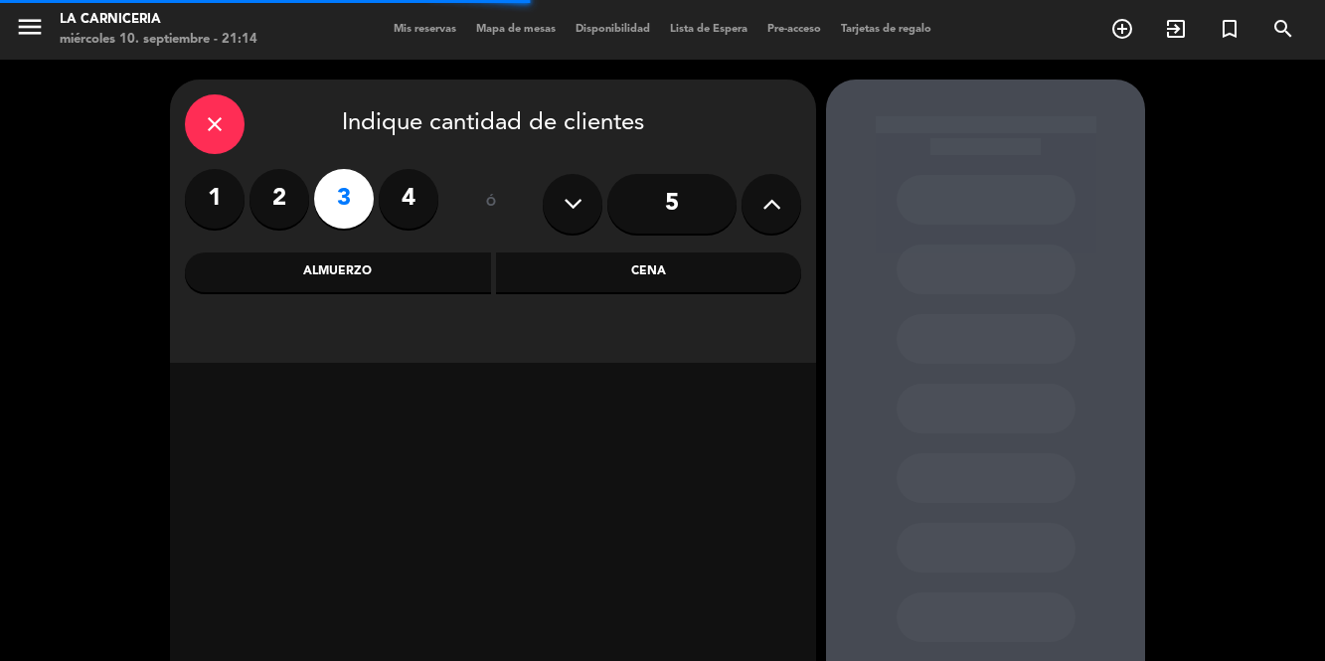  I want to click on i: close, so click(215, 124).